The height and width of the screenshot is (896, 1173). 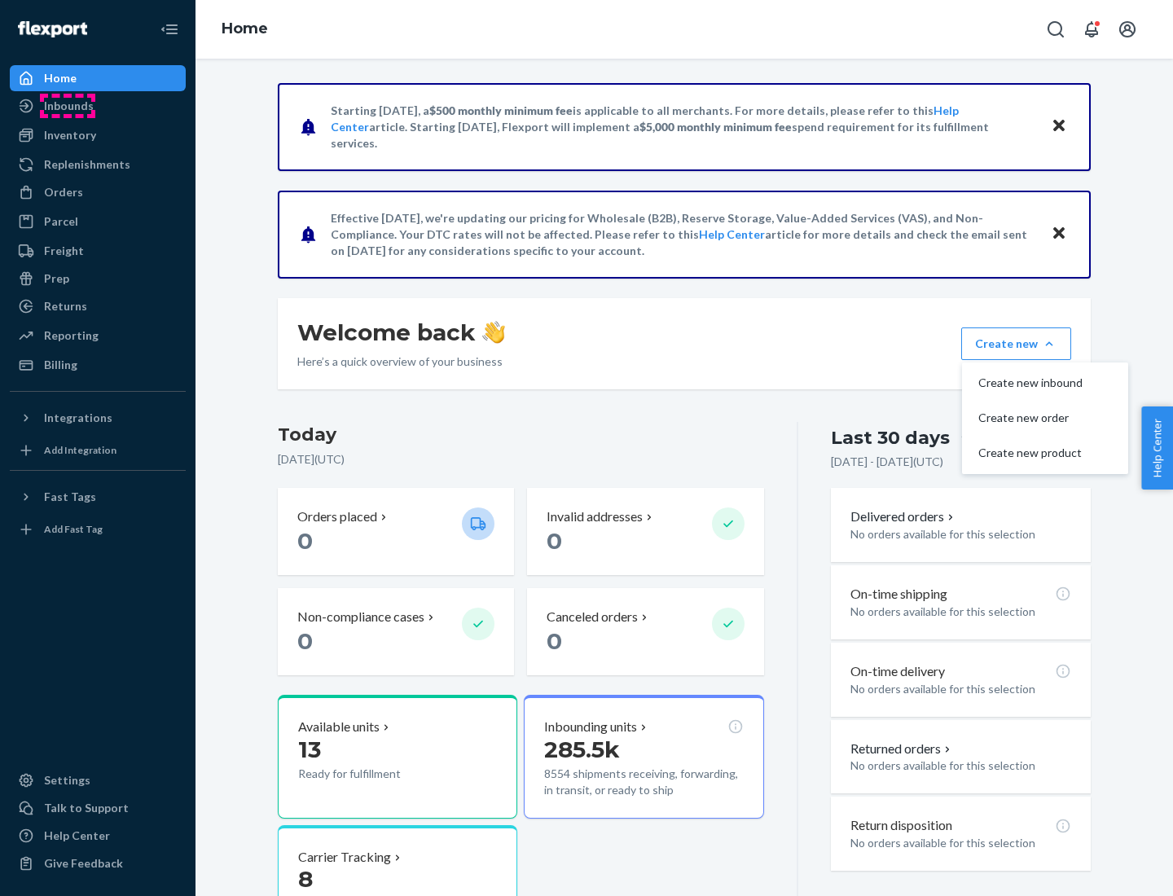 I want to click on button: Create new order, so click(x=1045, y=418).